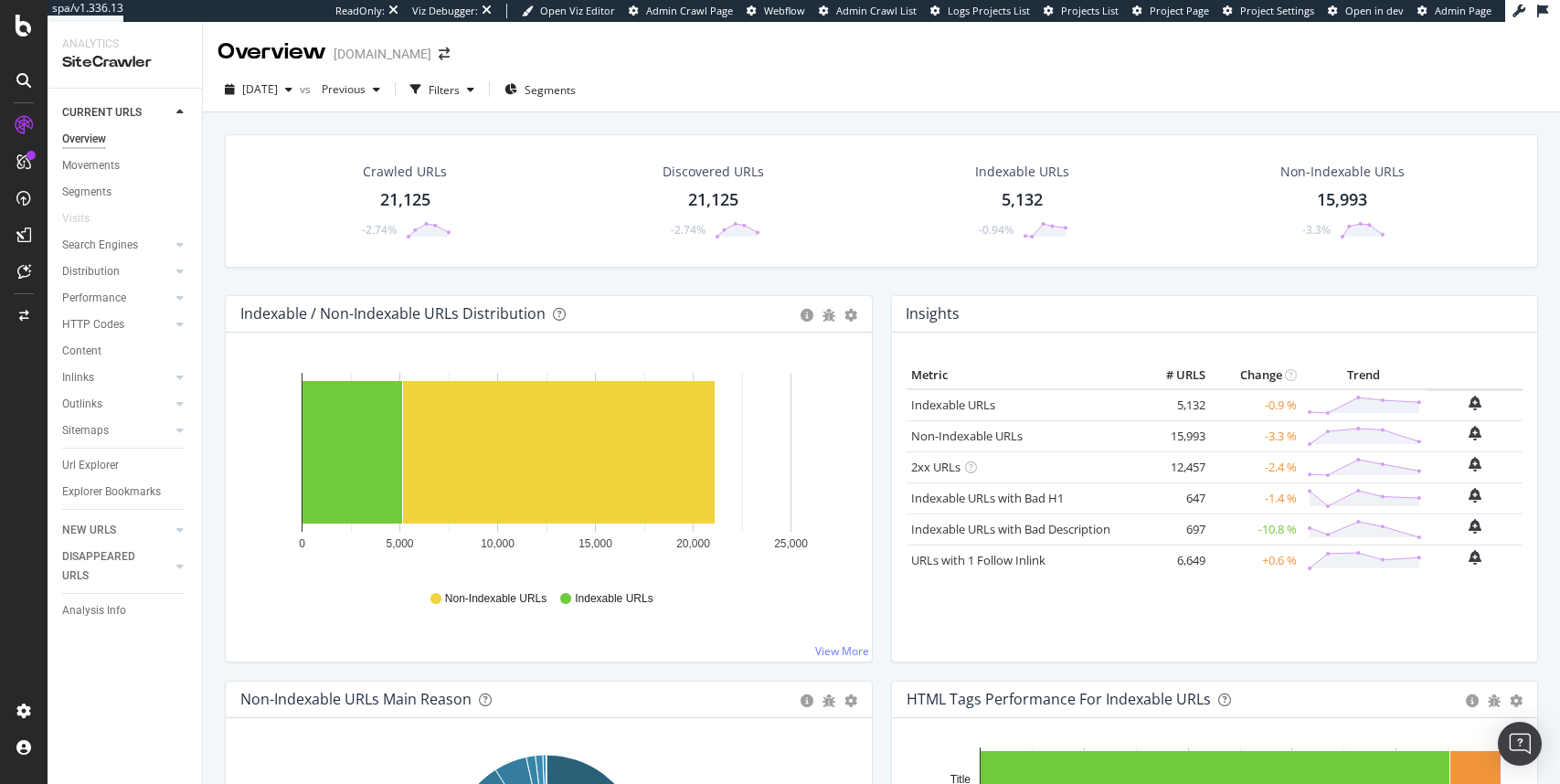 The height and width of the screenshot is (784, 1560). I want to click on text: 0, so click(302, 543).